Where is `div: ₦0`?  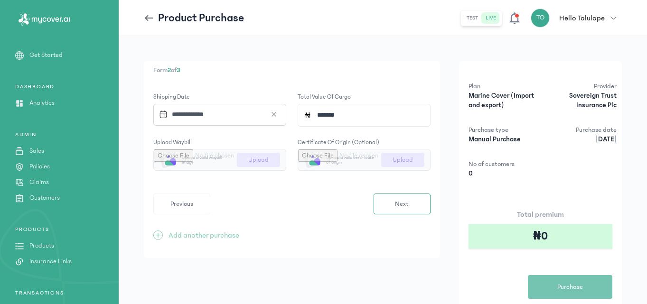 div: ₦0 is located at coordinates (540, 236).